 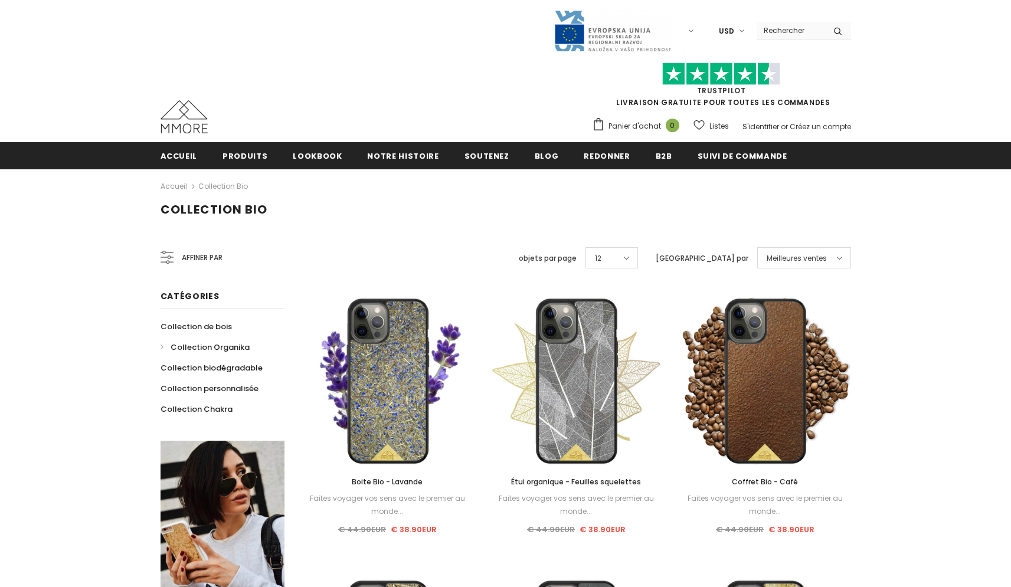 I want to click on span: soutenez, so click(x=487, y=156).